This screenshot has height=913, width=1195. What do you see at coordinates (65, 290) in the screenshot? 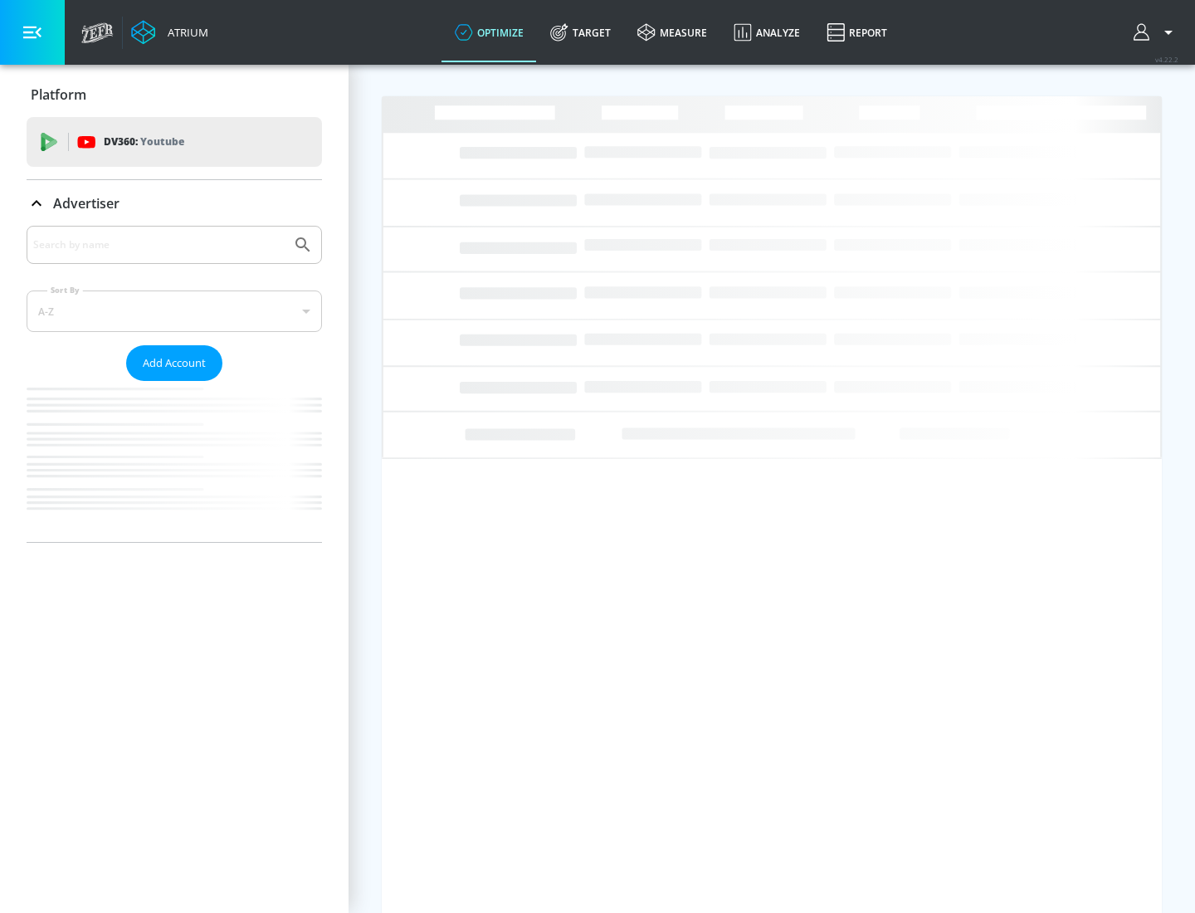
I see `label: Sort By` at bounding box center [65, 290].